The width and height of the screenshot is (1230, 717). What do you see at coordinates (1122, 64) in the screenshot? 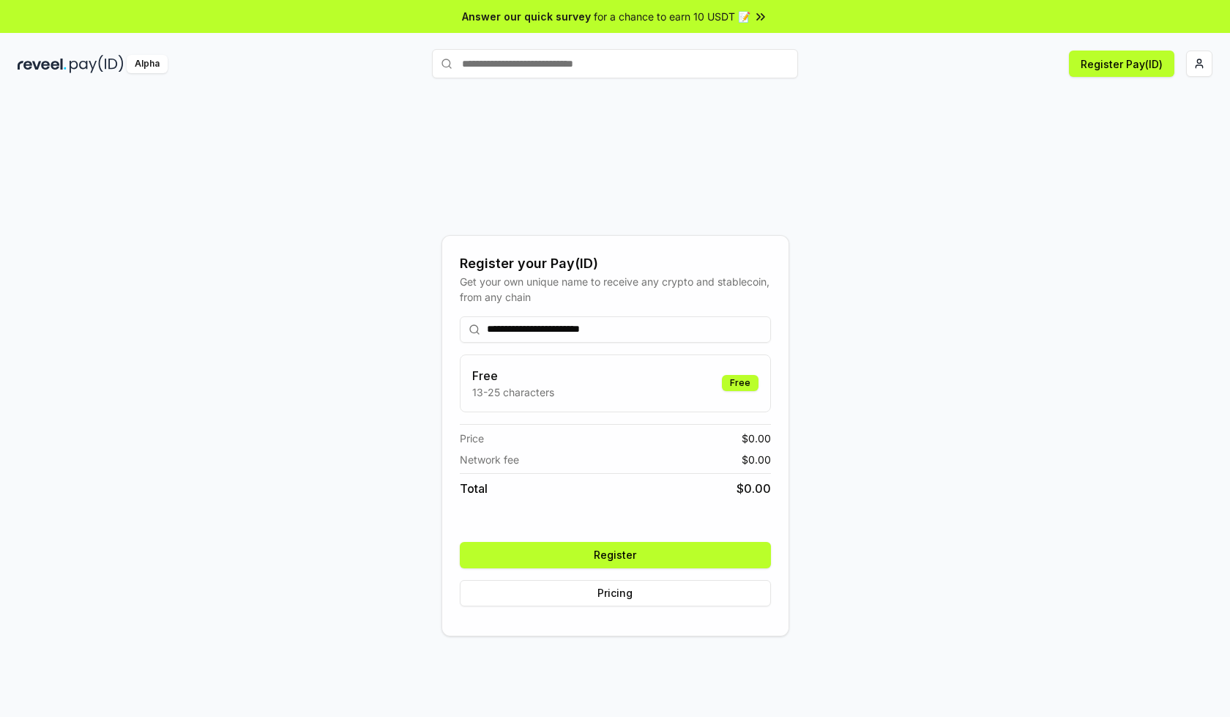
I see `button: Register Pay(ID)` at bounding box center [1122, 64].